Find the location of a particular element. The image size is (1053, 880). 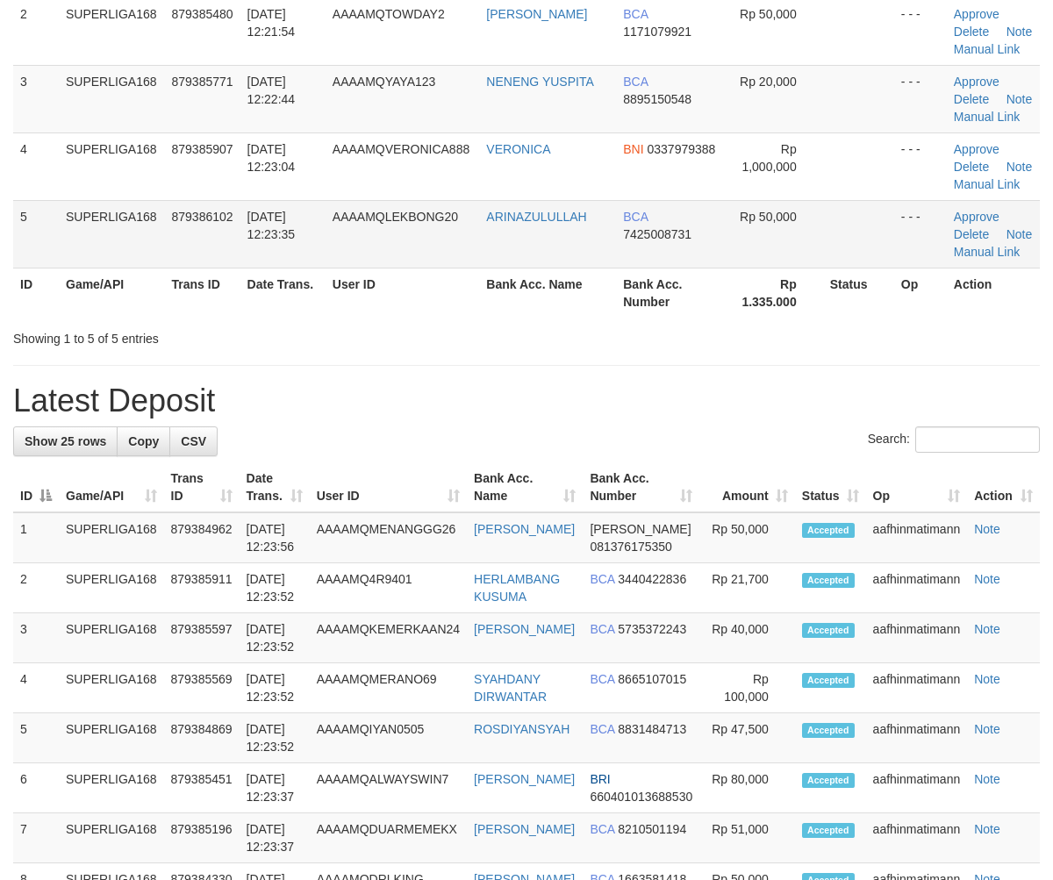

div: Showing 1 to 5 of 5 entries is located at coordinates (219, 335).